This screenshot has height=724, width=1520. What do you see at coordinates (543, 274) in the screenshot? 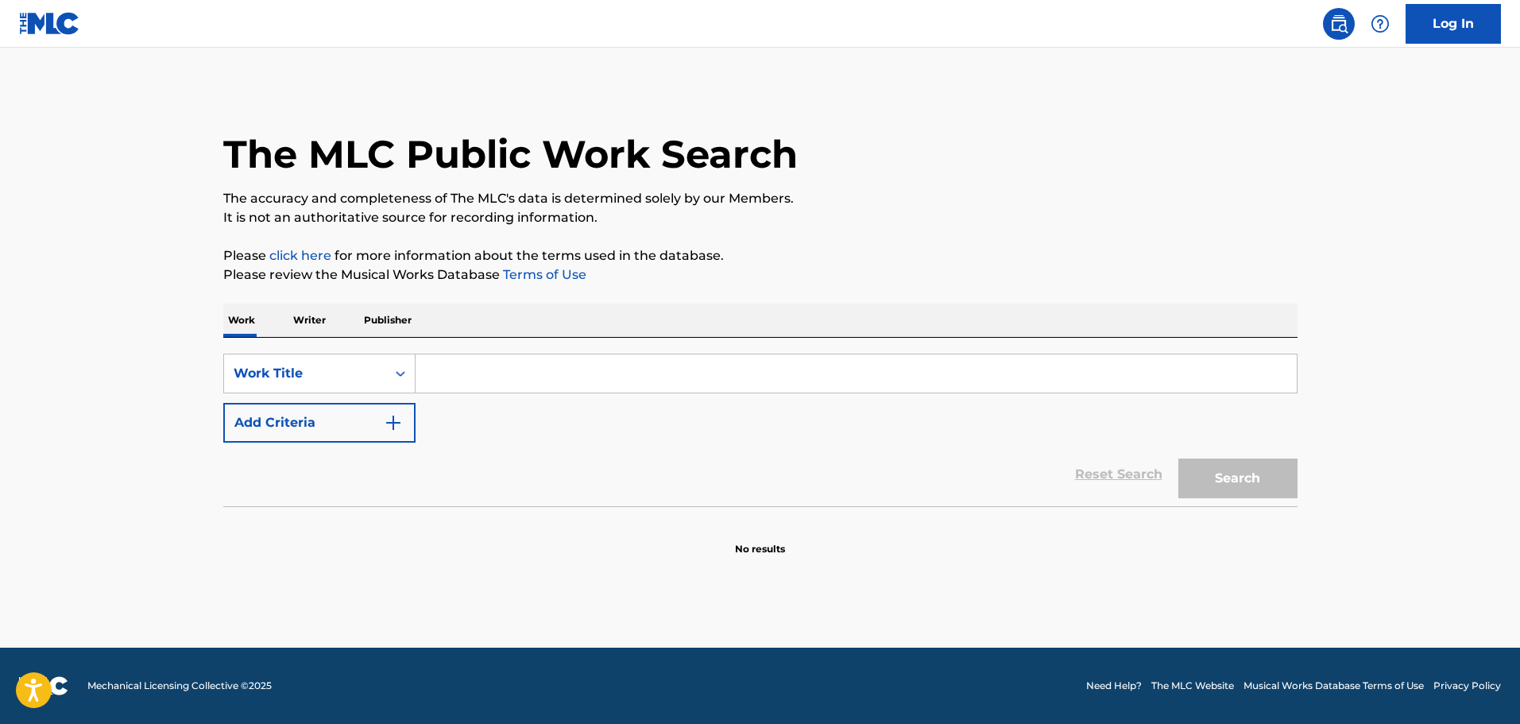
I see `a: Terms of Use` at bounding box center [543, 274].